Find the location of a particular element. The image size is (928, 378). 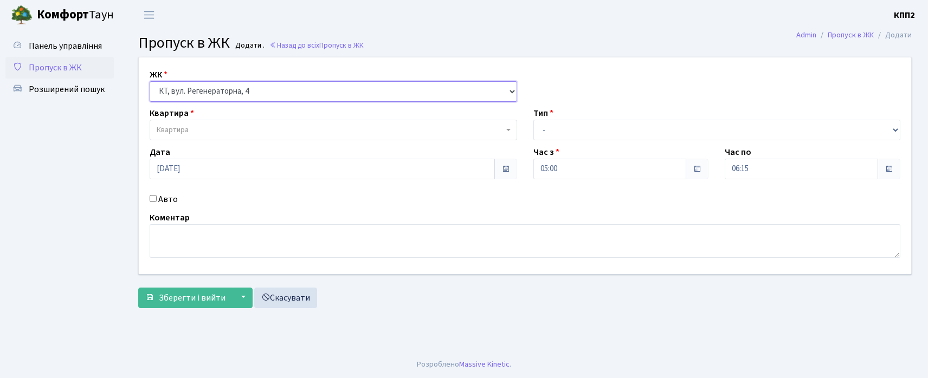

span: Квартира is located at coordinates (172, 130).